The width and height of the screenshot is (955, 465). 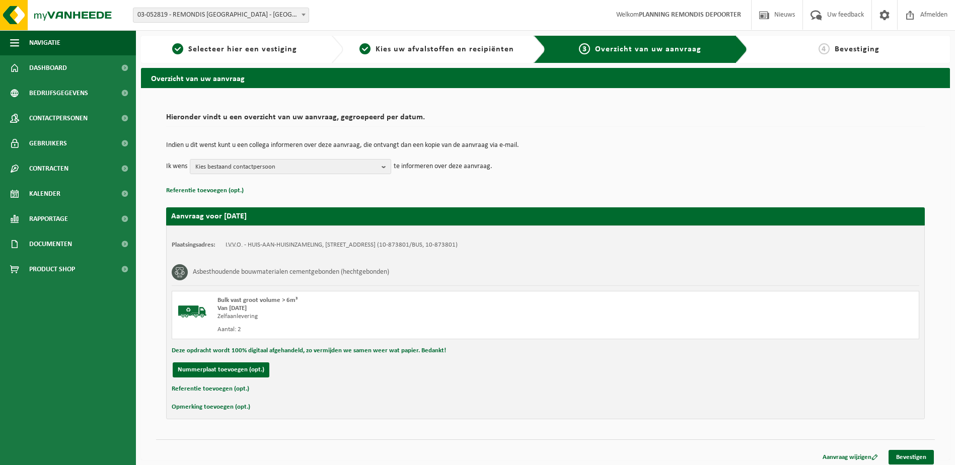 What do you see at coordinates (286, 167) in the screenshot?
I see `span: Kies bestaand contactpersoon` at bounding box center [286, 167].